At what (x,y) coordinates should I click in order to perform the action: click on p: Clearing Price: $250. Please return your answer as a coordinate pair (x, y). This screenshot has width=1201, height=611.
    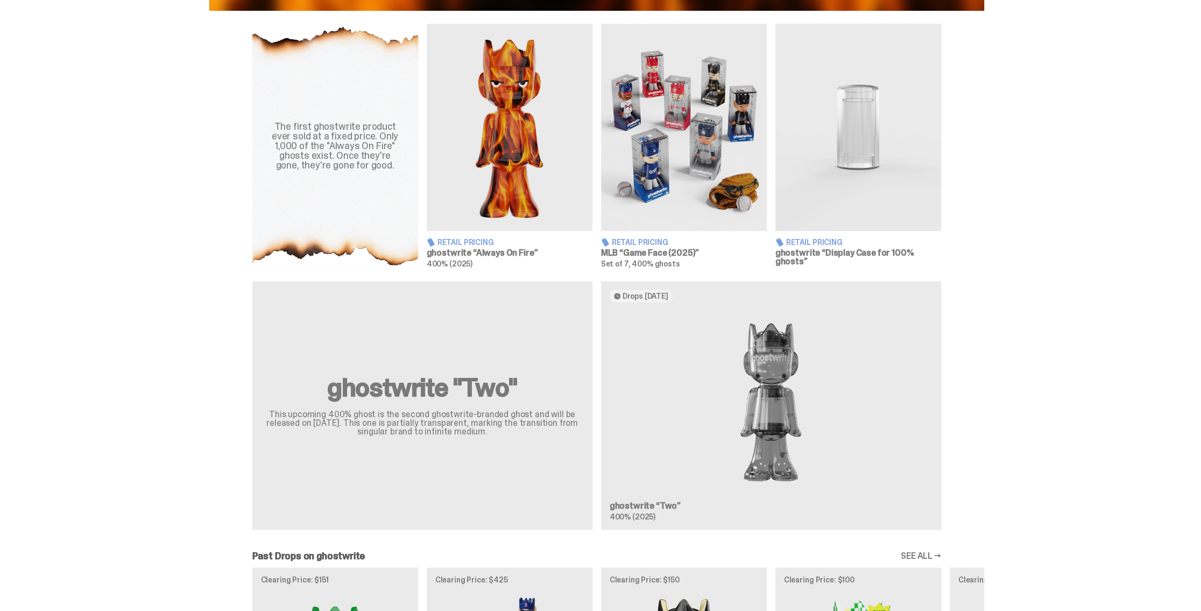
    Looking at the image, I should click on (1033, 580).